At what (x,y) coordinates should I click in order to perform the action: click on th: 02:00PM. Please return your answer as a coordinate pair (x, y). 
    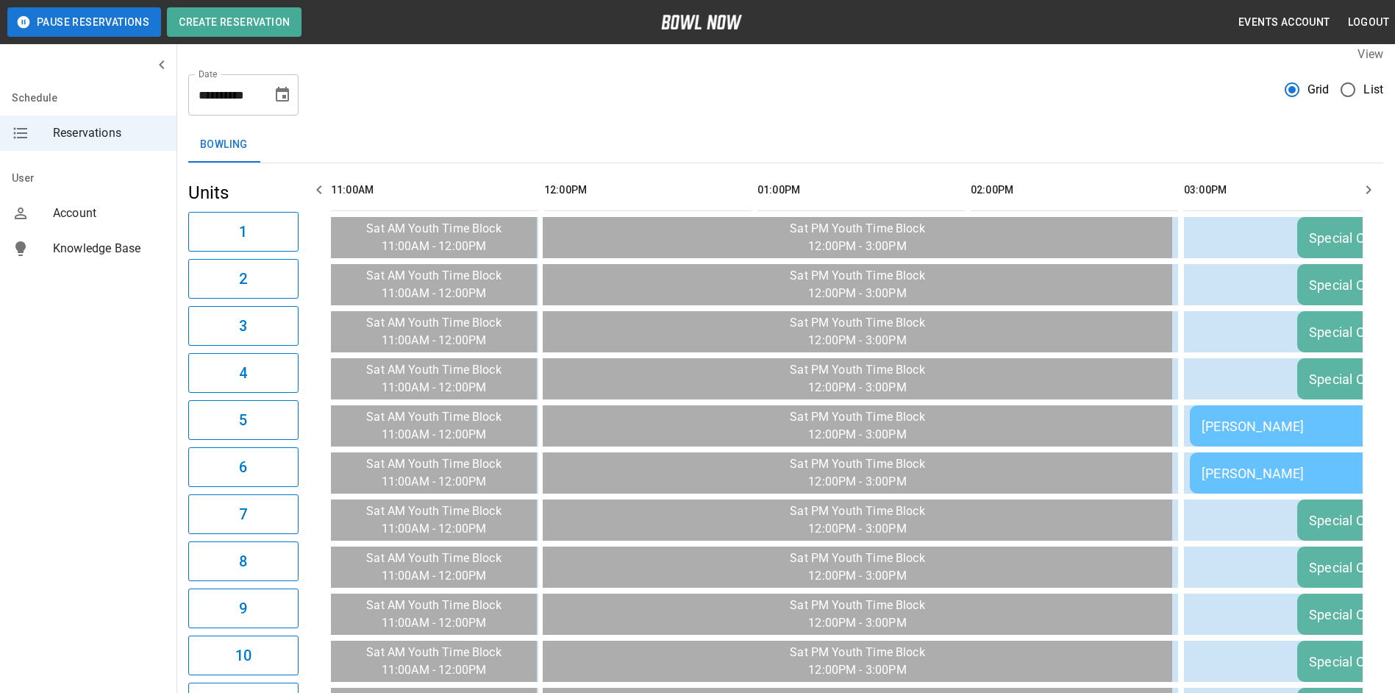
    Looking at the image, I should click on (1074, 190).